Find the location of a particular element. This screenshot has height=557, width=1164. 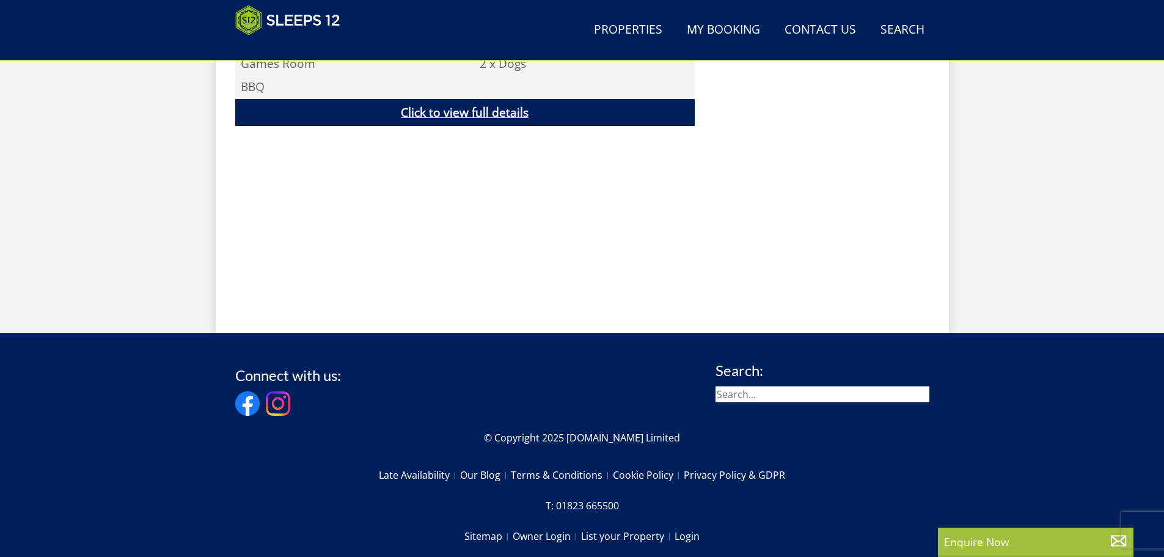

a: Search is located at coordinates (903, 30).